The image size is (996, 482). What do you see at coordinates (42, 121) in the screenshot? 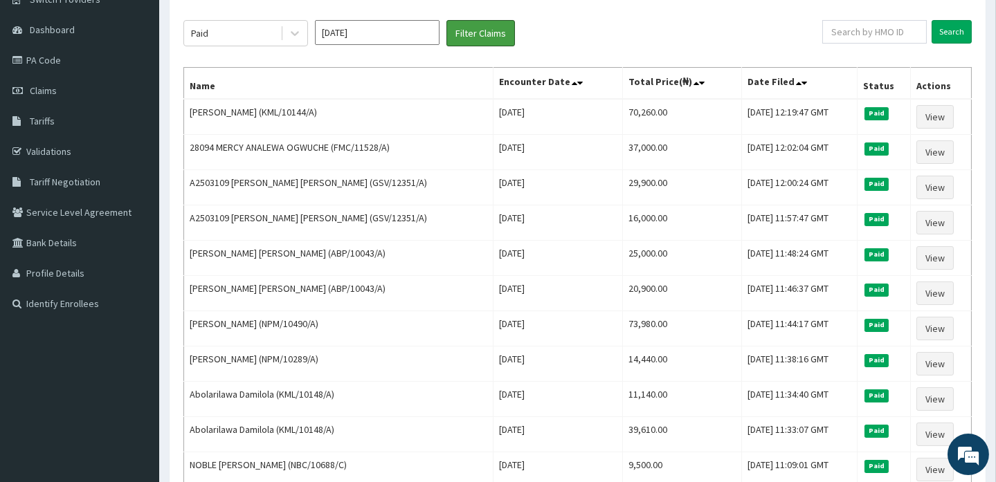
I see `span: Tariffs` at bounding box center [42, 121].